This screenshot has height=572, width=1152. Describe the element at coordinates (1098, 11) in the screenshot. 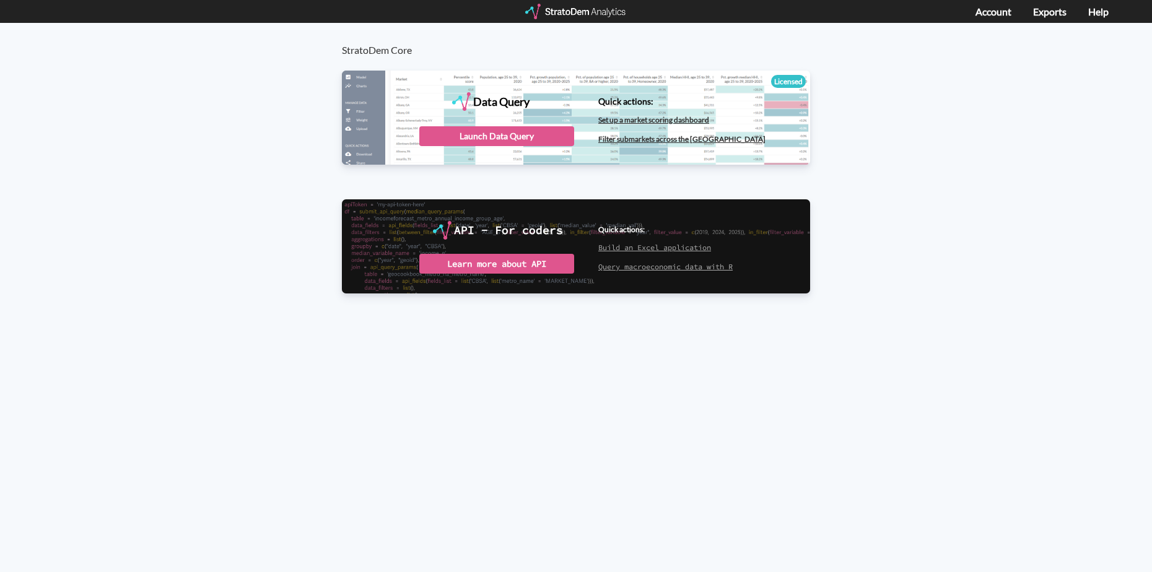

I see `a: Help` at that location.